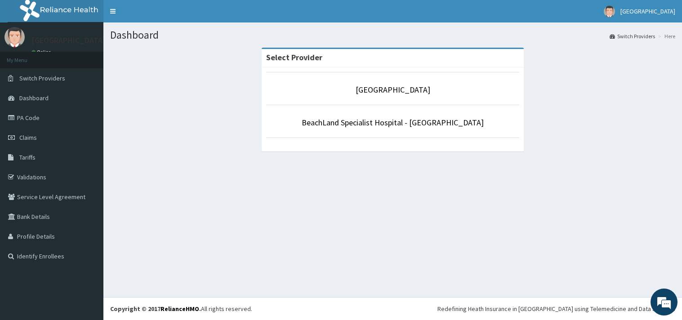 This screenshot has width=682, height=320. What do you see at coordinates (392, 35) in the screenshot?
I see `h1: Dashboard` at bounding box center [392, 35].